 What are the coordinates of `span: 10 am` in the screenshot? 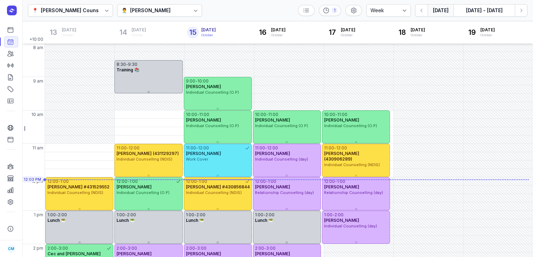 It's located at (37, 115).